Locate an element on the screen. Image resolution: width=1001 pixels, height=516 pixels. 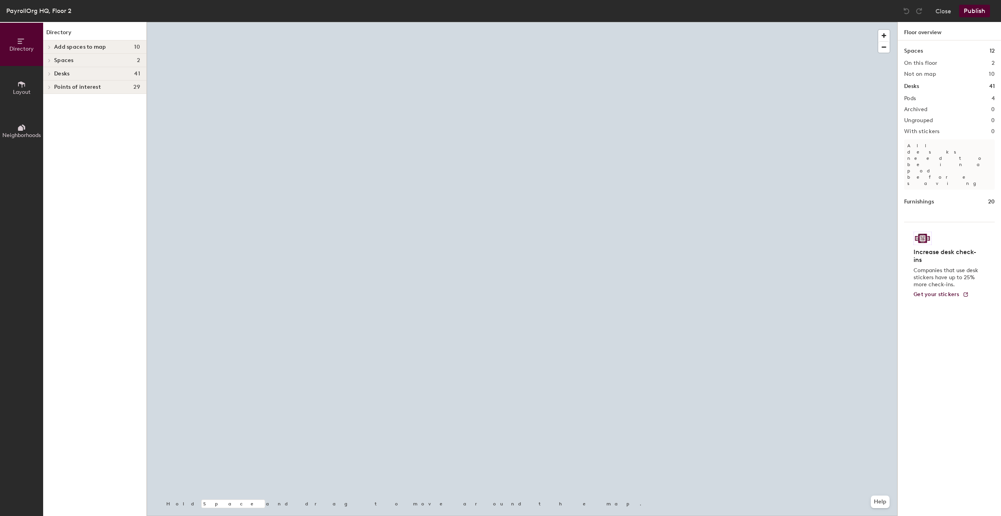
span: 10 is located at coordinates (137, 47).